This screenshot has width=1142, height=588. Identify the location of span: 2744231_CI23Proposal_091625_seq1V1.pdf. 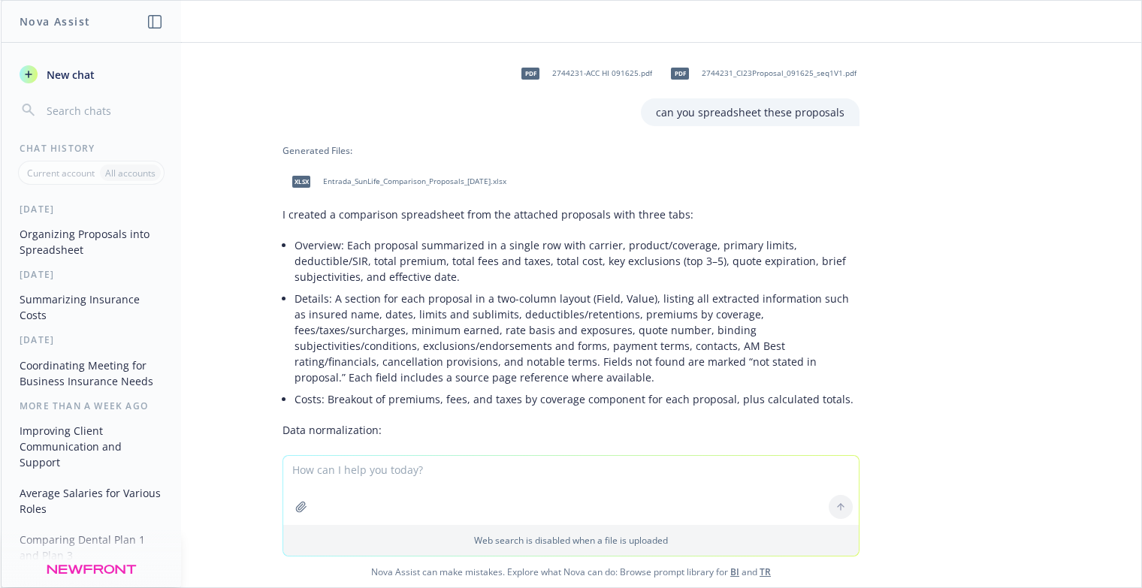
(779, 73).